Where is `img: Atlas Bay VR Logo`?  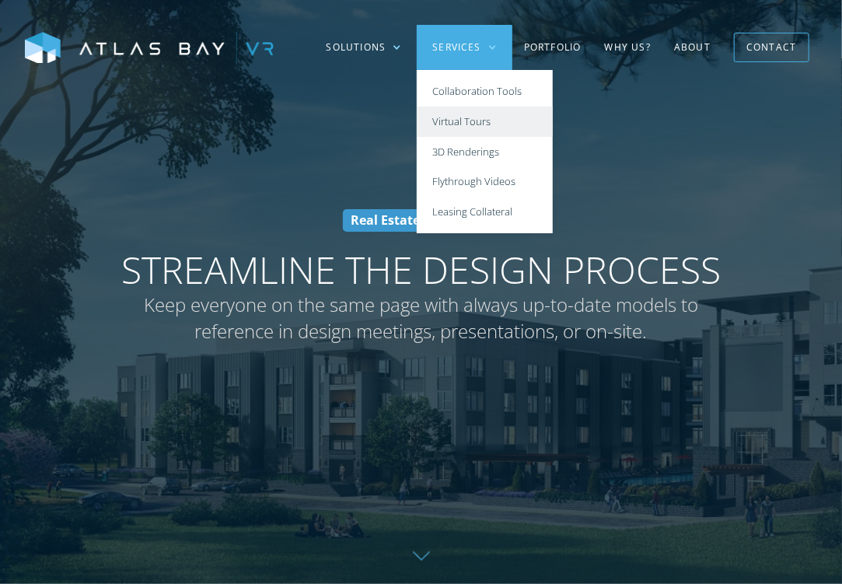
img: Atlas Bay VR Logo is located at coordinates (149, 48).